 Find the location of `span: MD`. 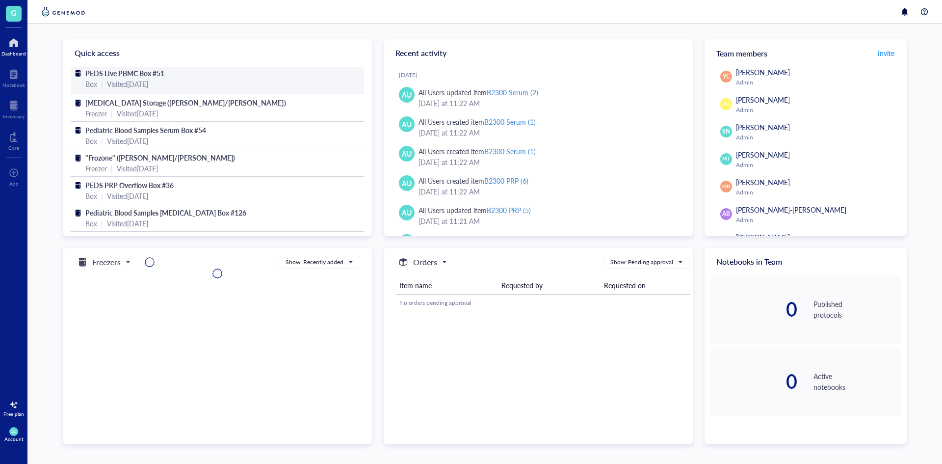

span: MD is located at coordinates (726, 187).